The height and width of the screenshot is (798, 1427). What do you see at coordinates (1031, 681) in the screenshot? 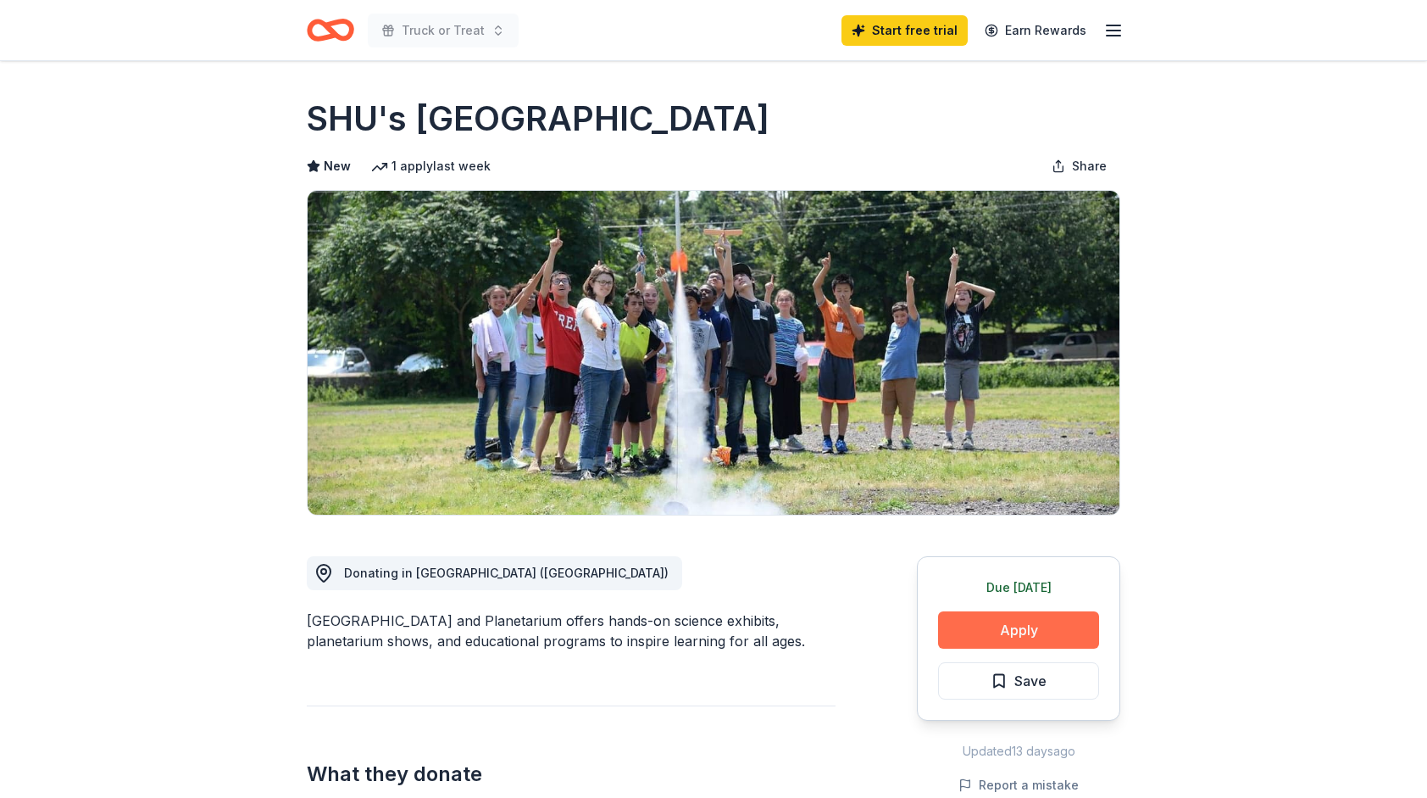
I see `span: Save` at bounding box center [1031, 681].